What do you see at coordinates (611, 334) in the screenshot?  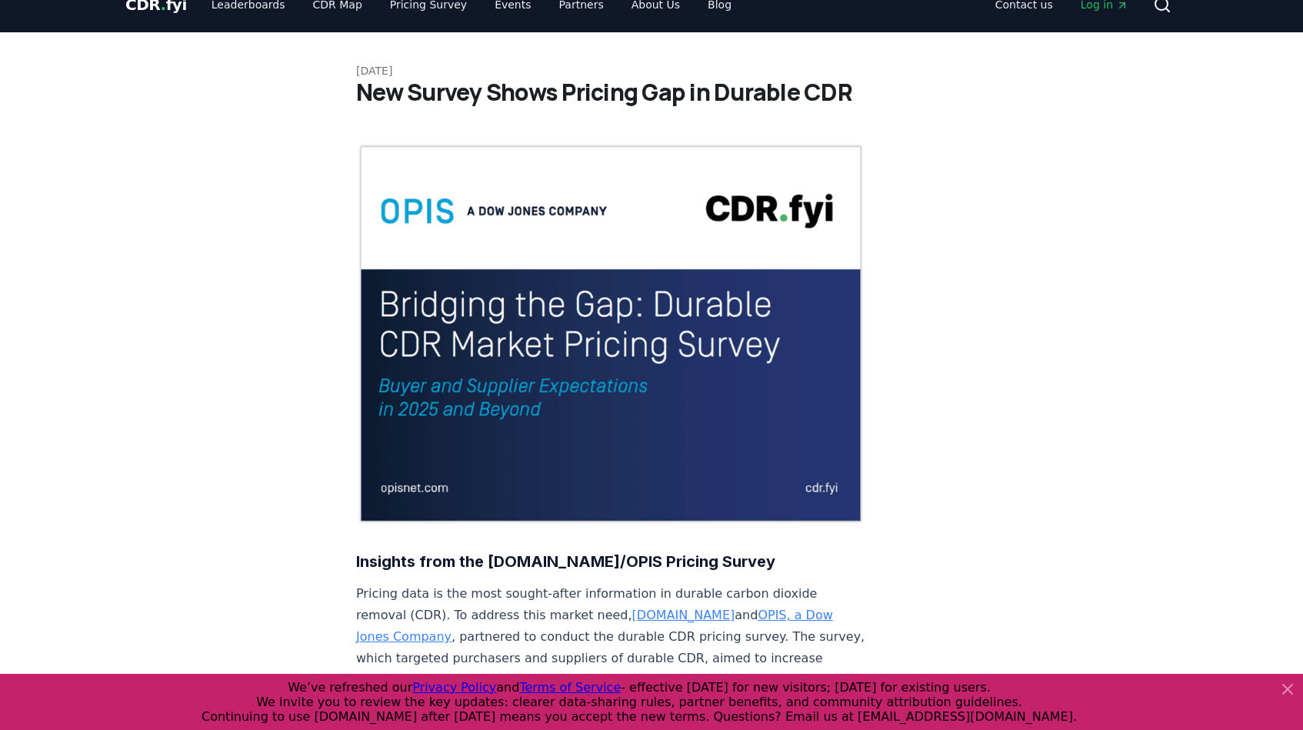 I see `img: blog post image` at bounding box center [611, 334].